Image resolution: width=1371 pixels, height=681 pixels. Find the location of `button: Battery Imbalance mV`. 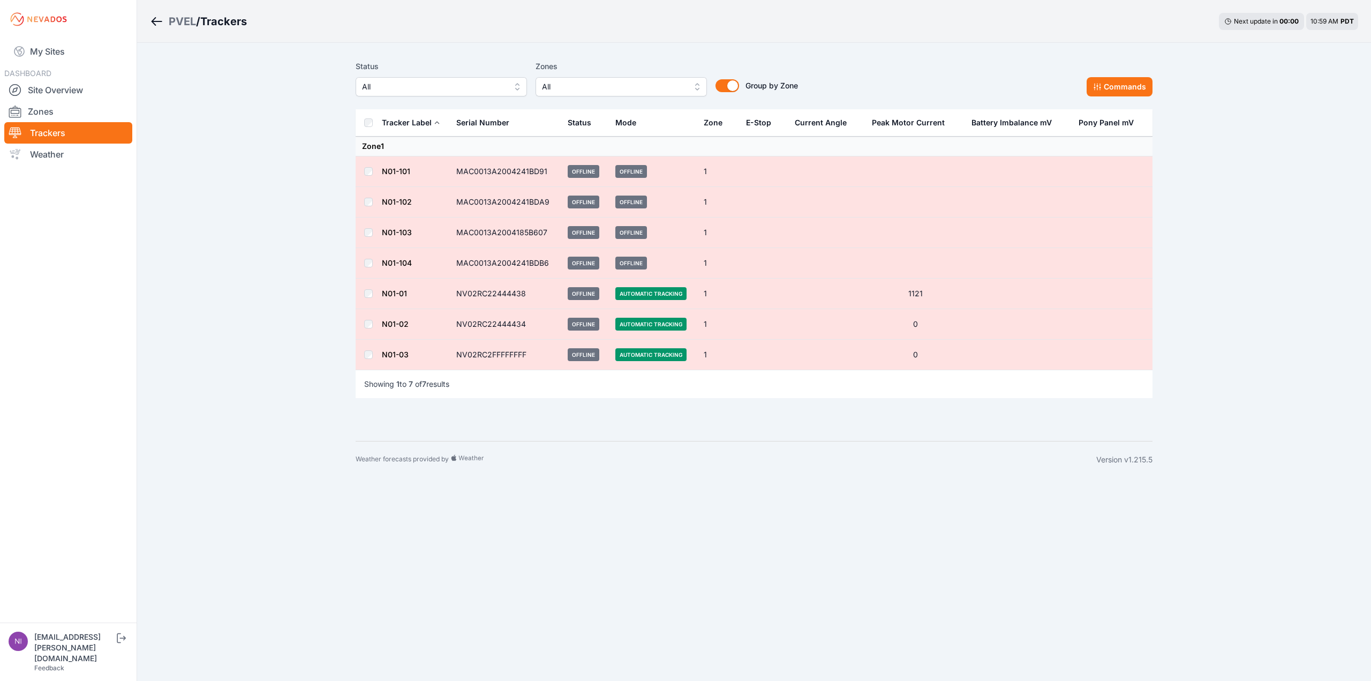

button: Battery Imbalance mV is located at coordinates (1016, 123).